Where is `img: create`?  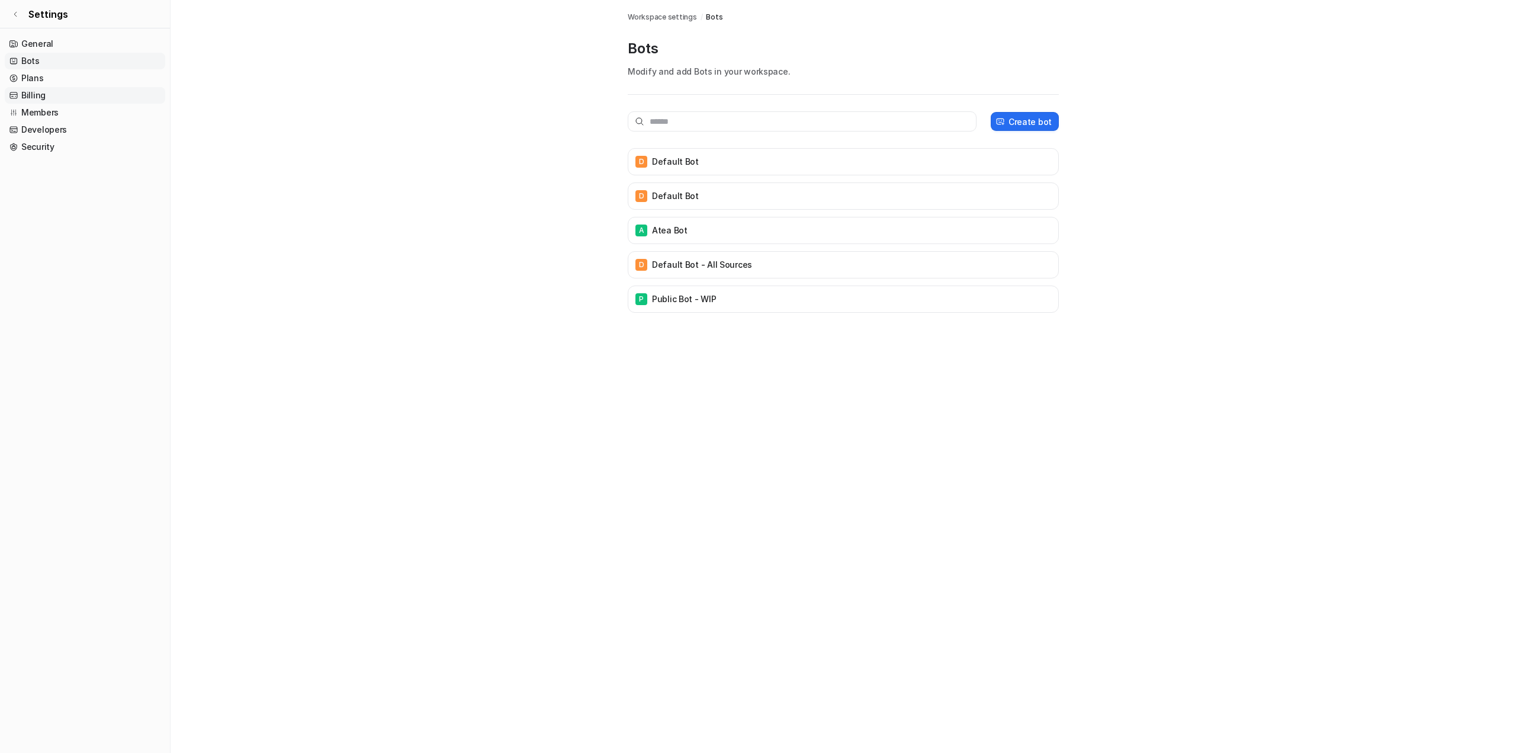
img: create is located at coordinates (1000, 121).